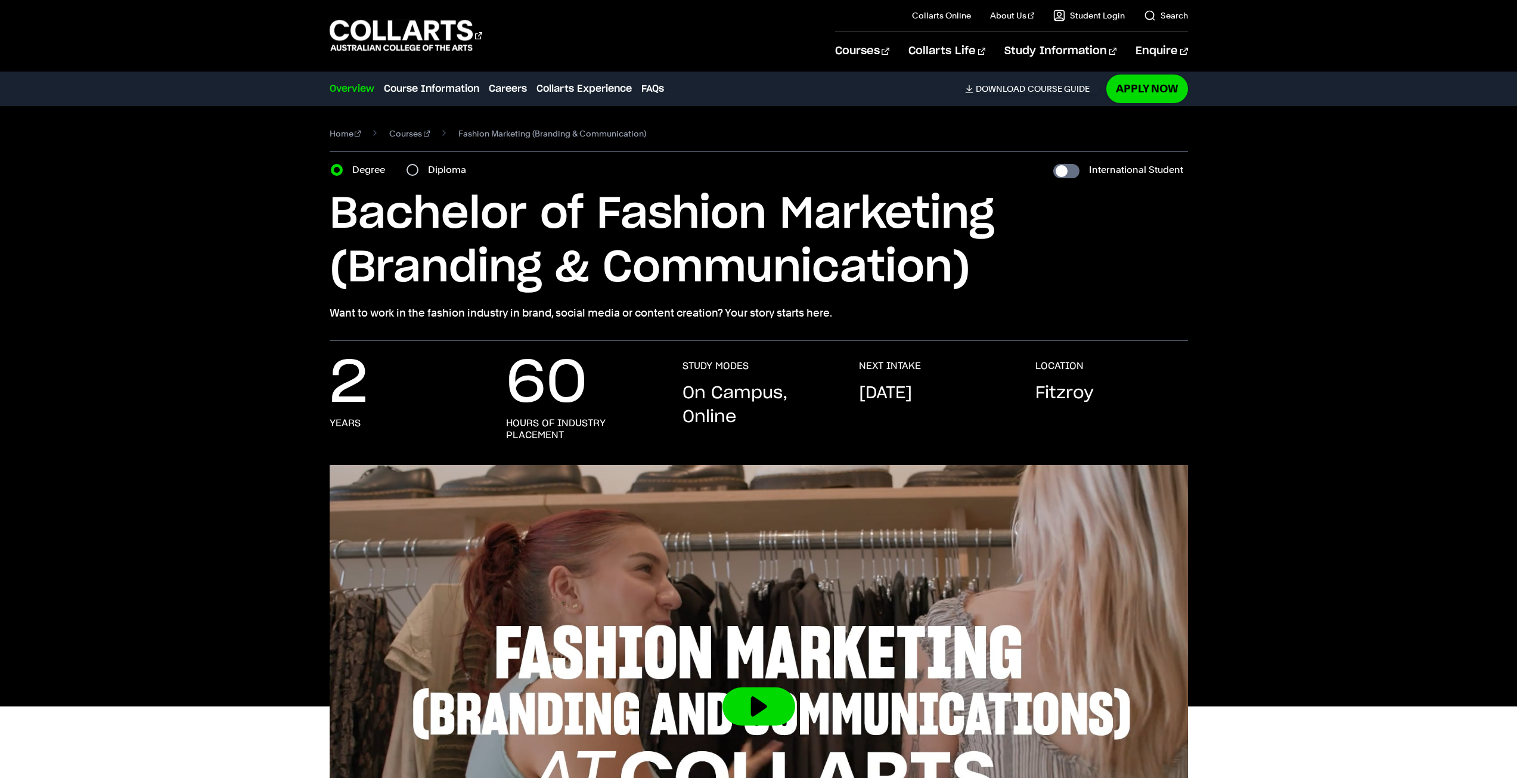  What do you see at coordinates (546, 384) in the screenshot?
I see `p: 60` at bounding box center [546, 384].